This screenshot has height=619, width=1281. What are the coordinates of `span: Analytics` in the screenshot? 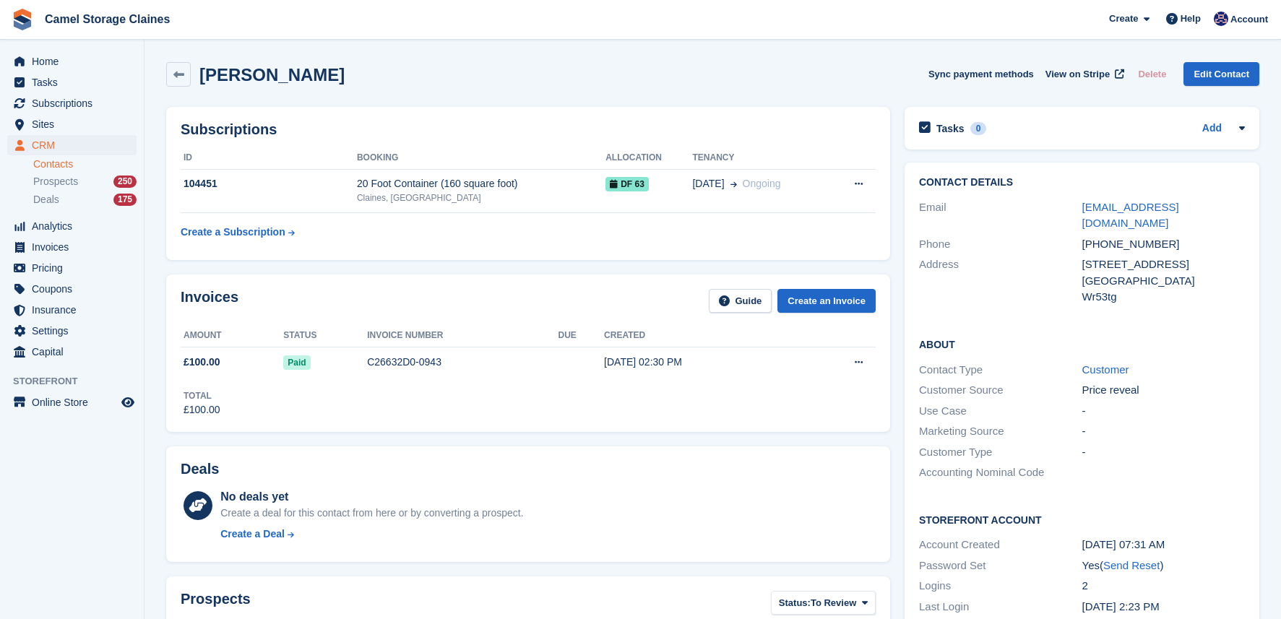 It's located at (75, 226).